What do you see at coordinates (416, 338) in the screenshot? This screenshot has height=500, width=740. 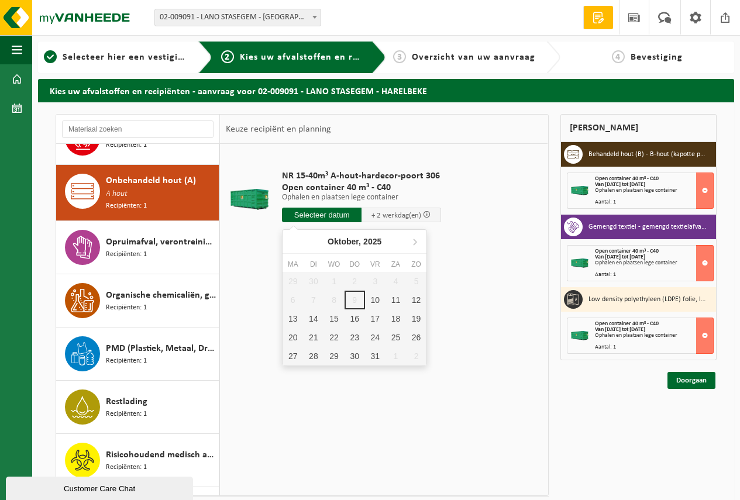 I see `div: 26` at bounding box center [416, 338].